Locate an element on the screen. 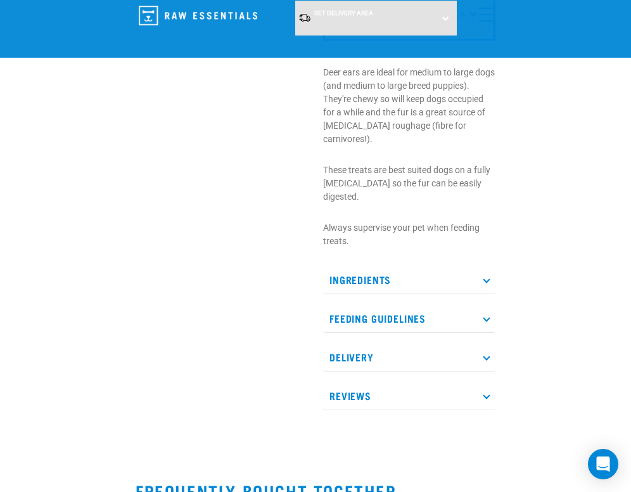 This screenshot has height=492, width=631. p: Deer ears are ideal for medium to large dogs (and medium to large breed puppies). They're chewy s... is located at coordinates (410, 106).